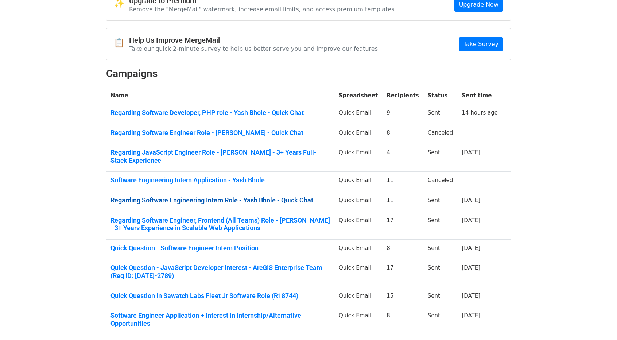 The image size is (617, 340). Describe the element at coordinates (220, 180) in the screenshot. I see `a: Software Engineering Intern Application - Yash Bhole` at that location.